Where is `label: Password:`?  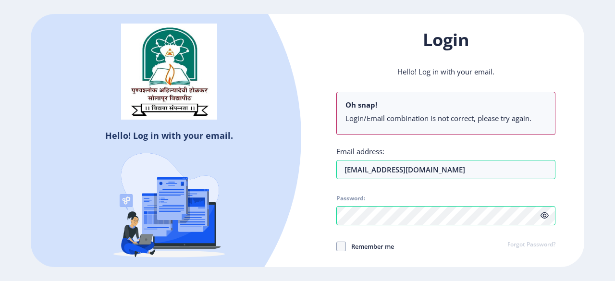 label: Password: is located at coordinates (351, 198).